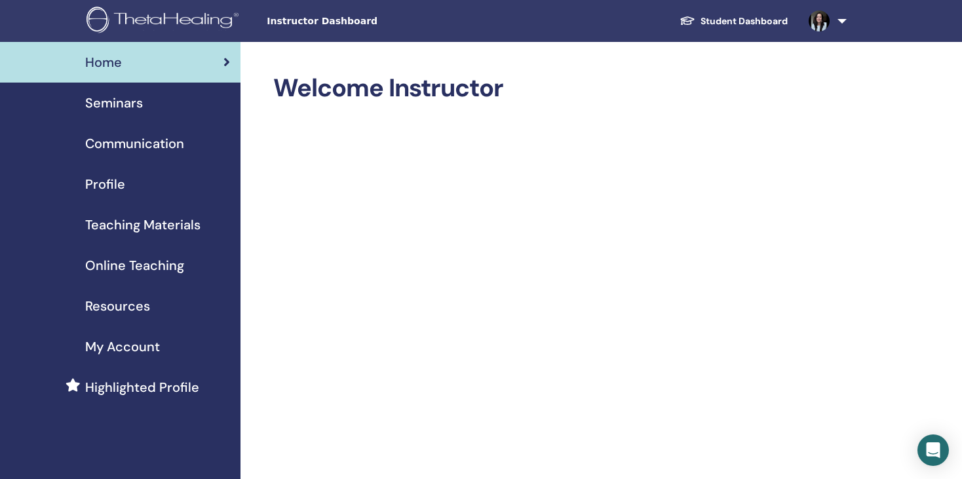 Image resolution: width=962 pixels, height=479 pixels. What do you see at coordinates (558, 88) in the screenshot?
I see `h2: Welcome Instructor` at bounding box center [558, 88].